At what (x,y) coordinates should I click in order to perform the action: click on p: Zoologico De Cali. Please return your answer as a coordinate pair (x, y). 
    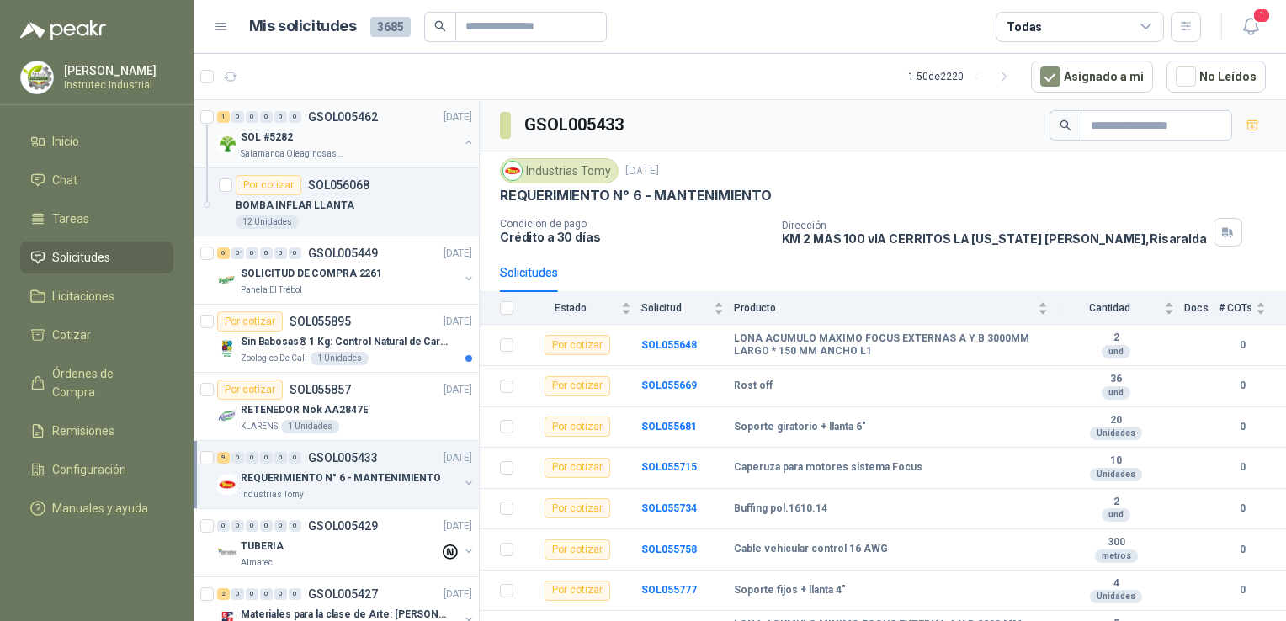
    Looking at the image, I should click on (273, 358).